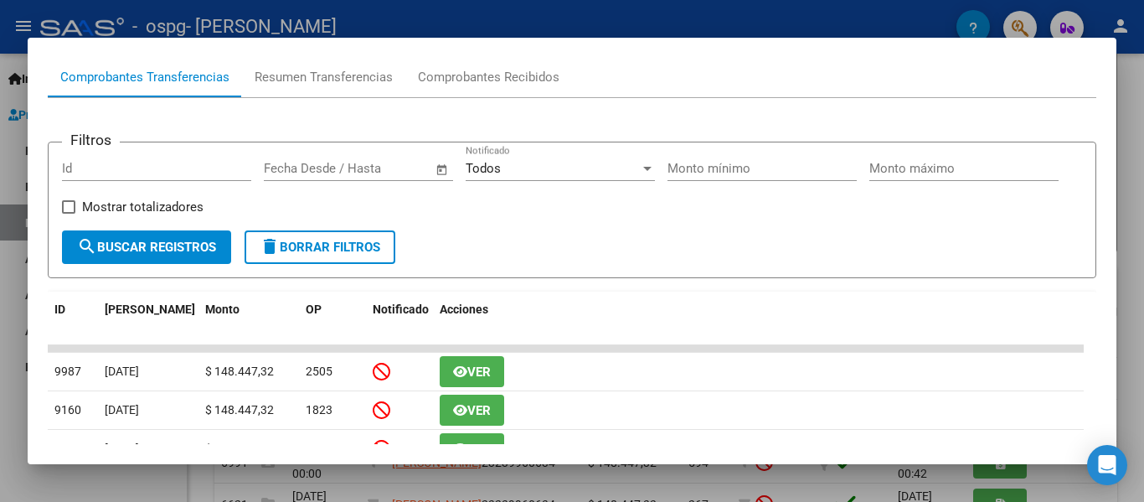  I want to click on button: Open calendar, so click(442, 169).